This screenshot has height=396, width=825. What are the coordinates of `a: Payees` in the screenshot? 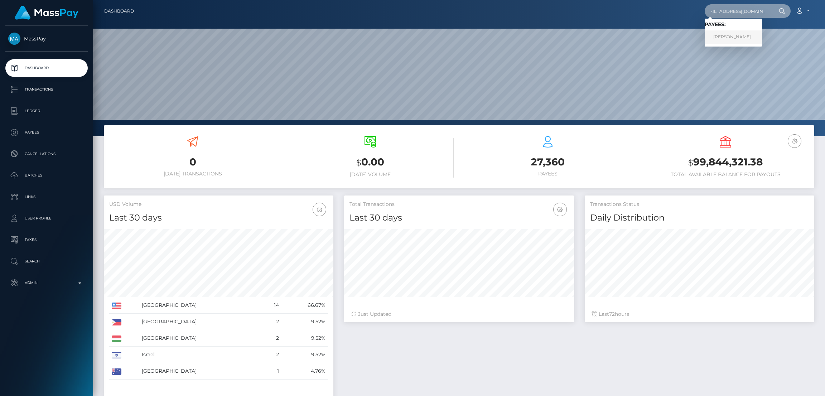 It's located at (47, 132).